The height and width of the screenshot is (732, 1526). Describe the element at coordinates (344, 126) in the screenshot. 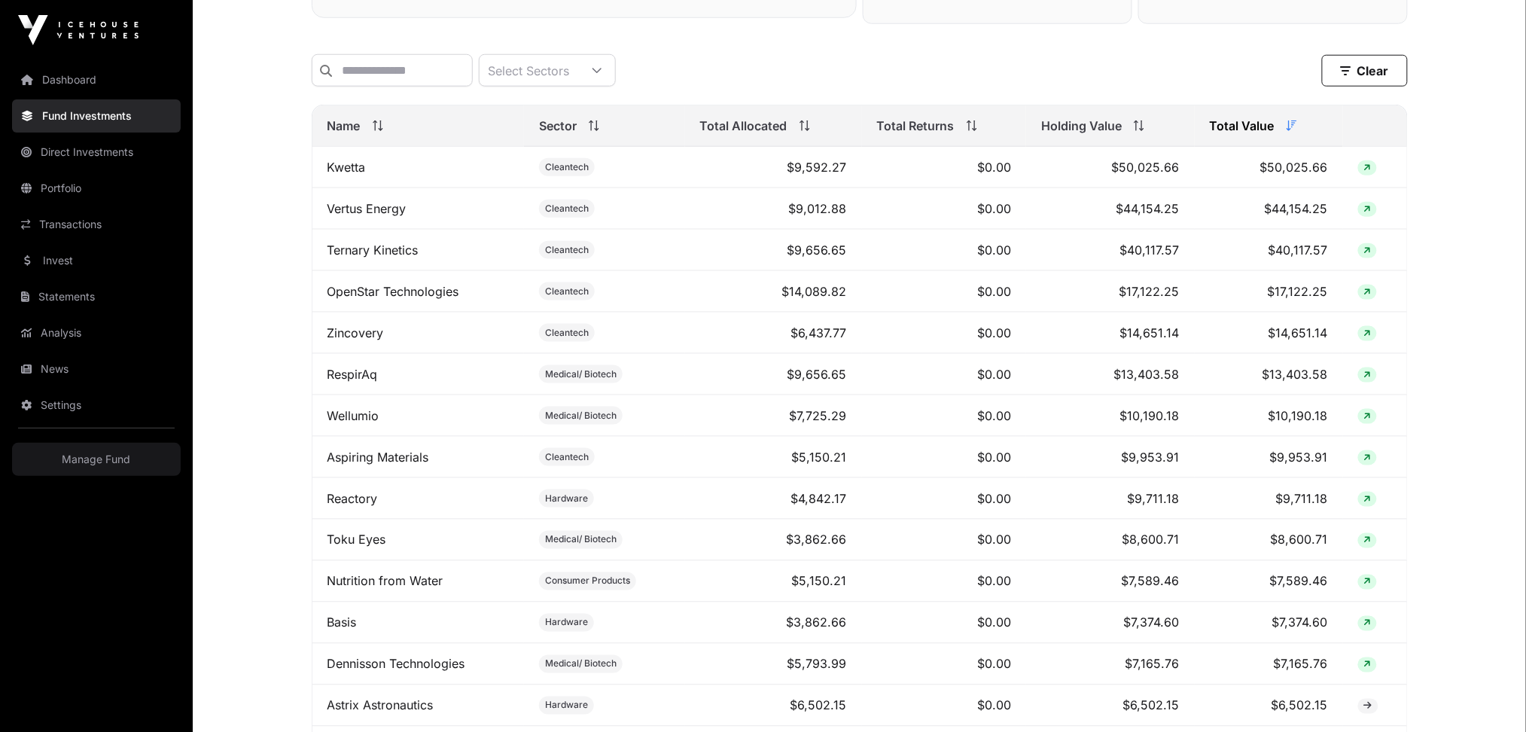

I see `span: Name` at that location.